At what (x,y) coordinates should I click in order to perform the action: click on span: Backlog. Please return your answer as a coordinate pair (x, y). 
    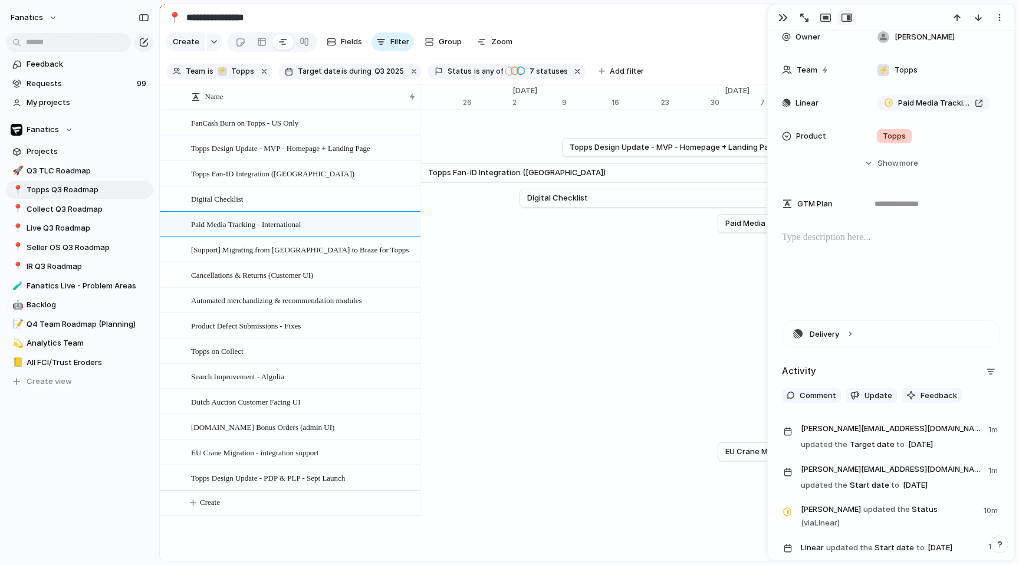
    Looking at the image, I should click on (88, 305).